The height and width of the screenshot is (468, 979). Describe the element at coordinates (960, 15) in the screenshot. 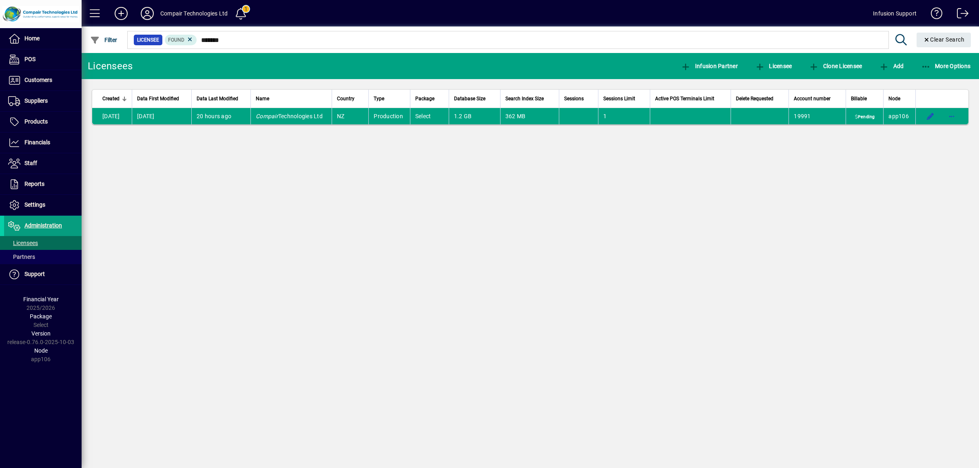

I see `a: Logout` at that location.